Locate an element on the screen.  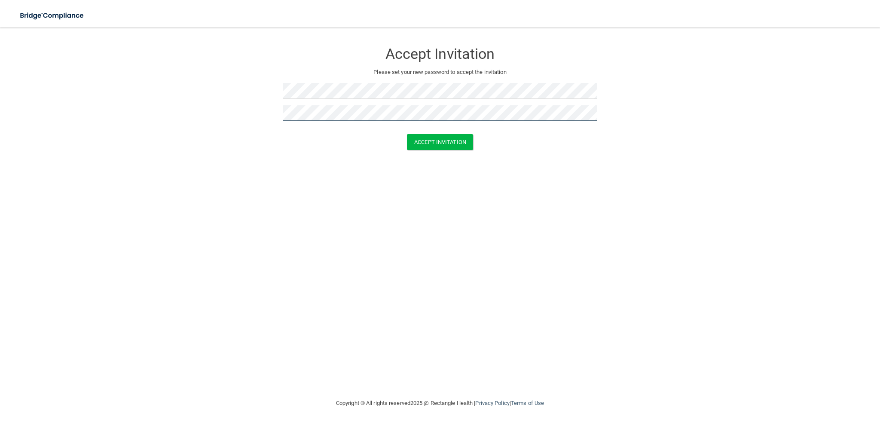
div: Copyright © All rights reserved 2025 @ Rectangle Health | | is located at coordinates (440, 403).